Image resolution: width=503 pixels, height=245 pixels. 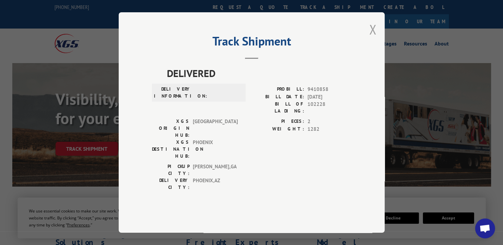 What do you see at coordinates (171, 128) in the screenshot?
I see `label: XGS ORIGIN HUB:` at bounding box center [171, 128].